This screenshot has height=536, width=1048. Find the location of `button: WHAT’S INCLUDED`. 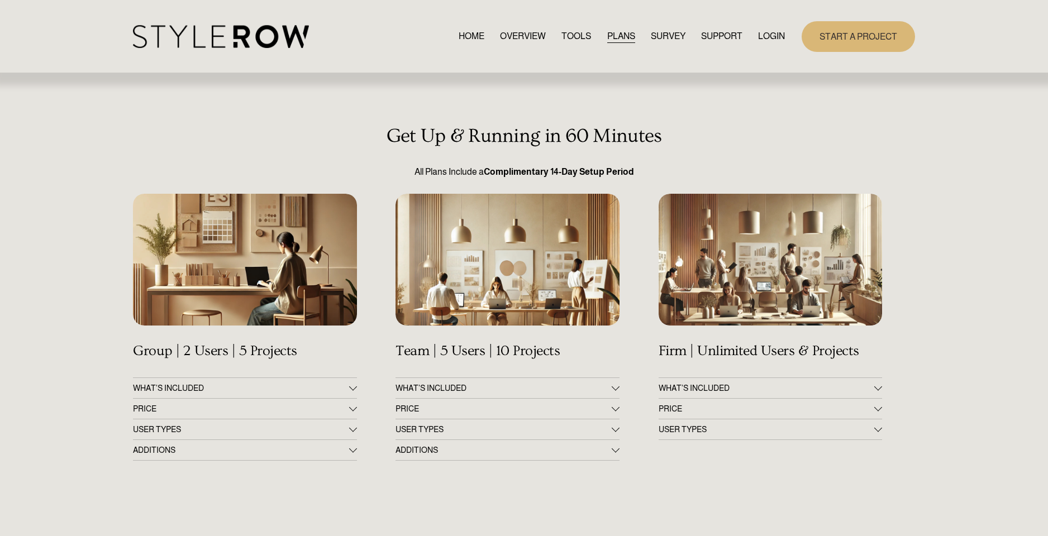

button: WHAT’S INCLUDED is located at coordinates (770, 388).